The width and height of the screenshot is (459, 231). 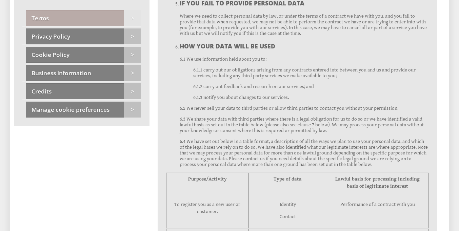 I want to click on p: To register you as a new user or customer., so click(x=208, y=208).